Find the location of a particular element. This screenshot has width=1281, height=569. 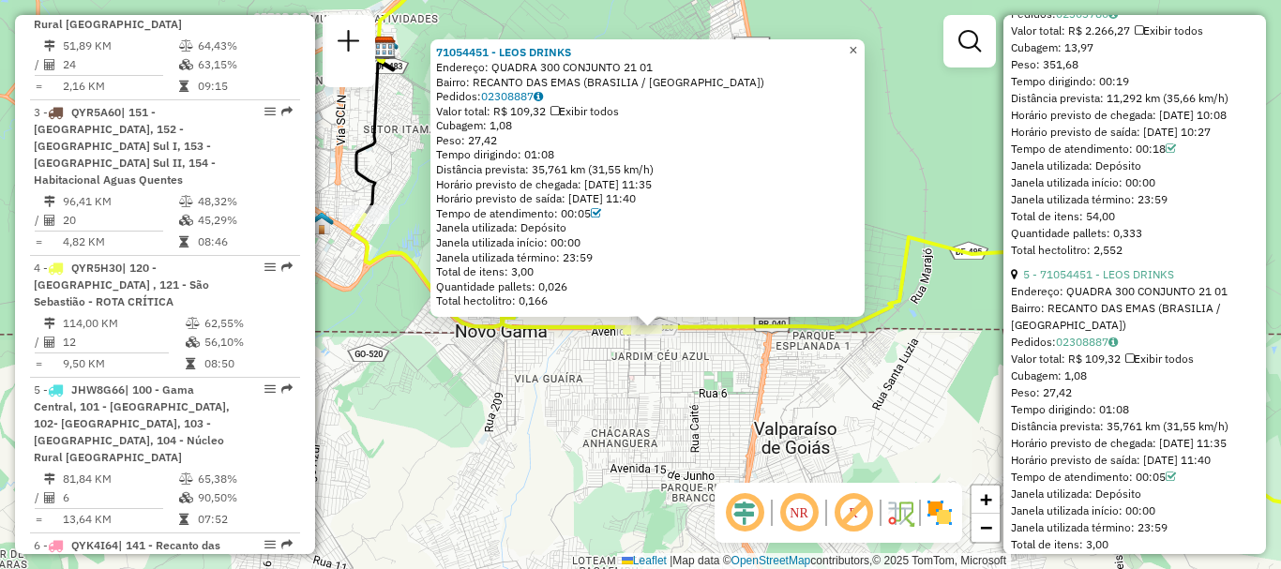

strong: 71054451 - LEOS DRINKS is located at coordinates (504, 52).